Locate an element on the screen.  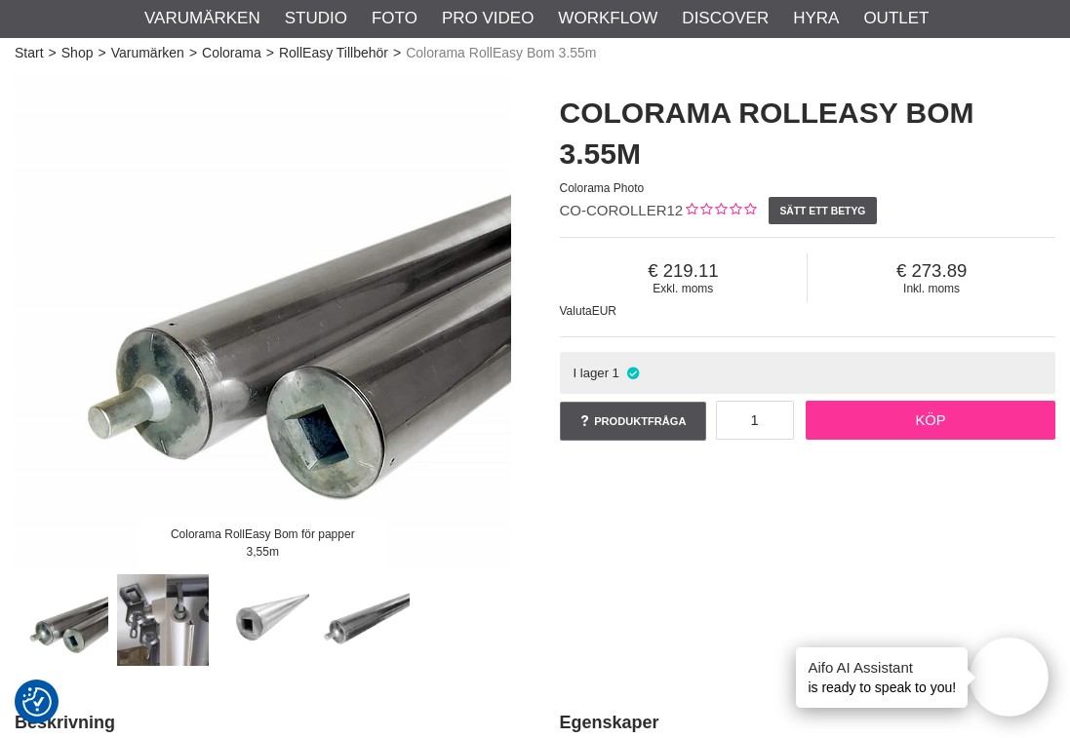
span: CO-COROLLER12 is located at coordinates (621, 210).